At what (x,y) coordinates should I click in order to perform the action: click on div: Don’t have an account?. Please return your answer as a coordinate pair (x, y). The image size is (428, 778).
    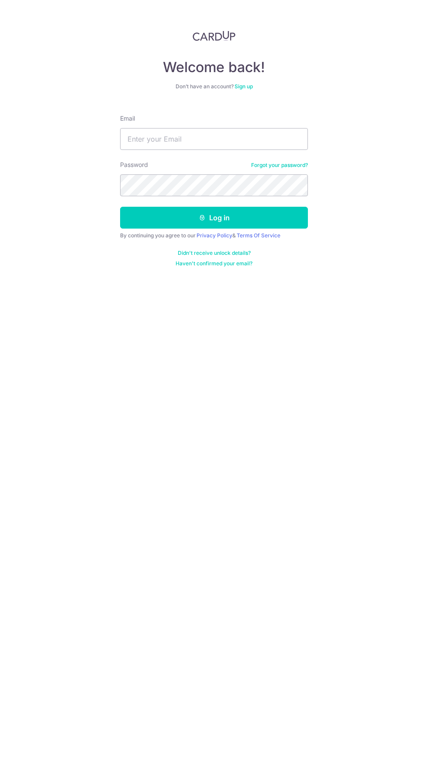
    Looking at the image, I should click on (214, 87).